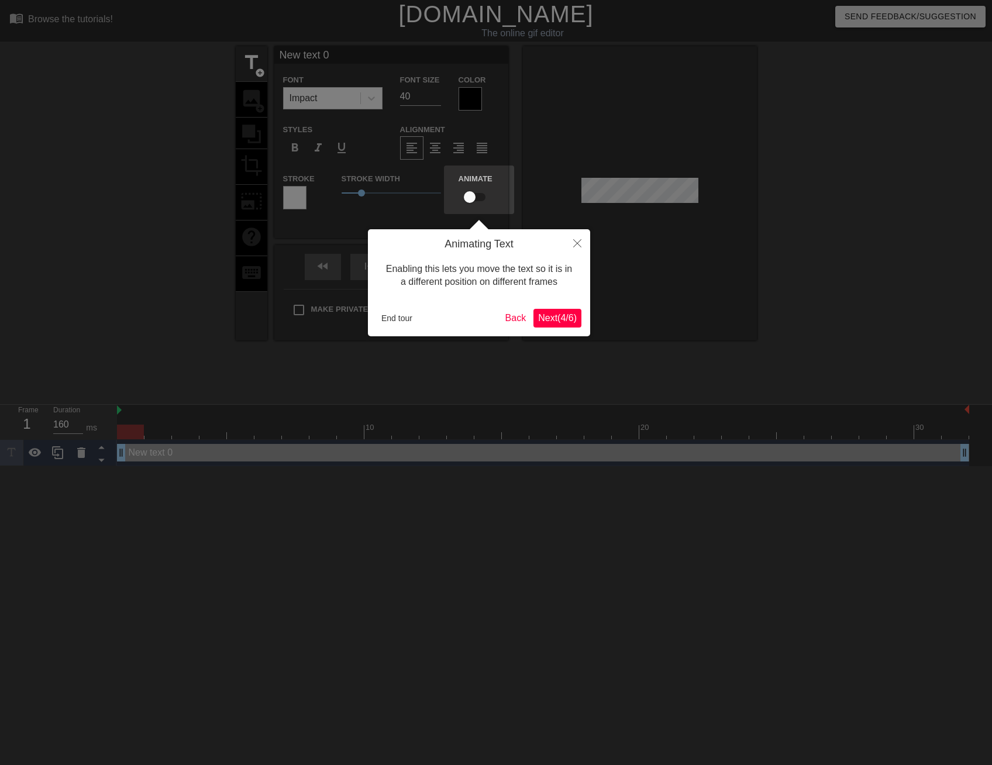  What do you see at coordinates (516, 318) in the screenshot?
I see `button: Back` at bounding box center [516, 318].